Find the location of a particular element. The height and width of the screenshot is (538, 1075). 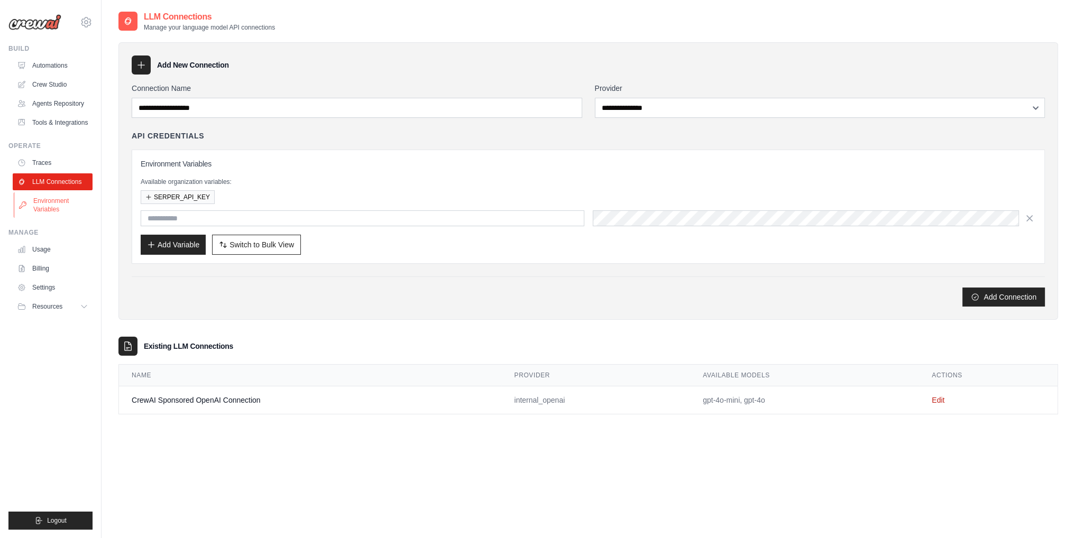

td: gpt-4o-mini, gpt-4o is located at coordinates (804, 400).